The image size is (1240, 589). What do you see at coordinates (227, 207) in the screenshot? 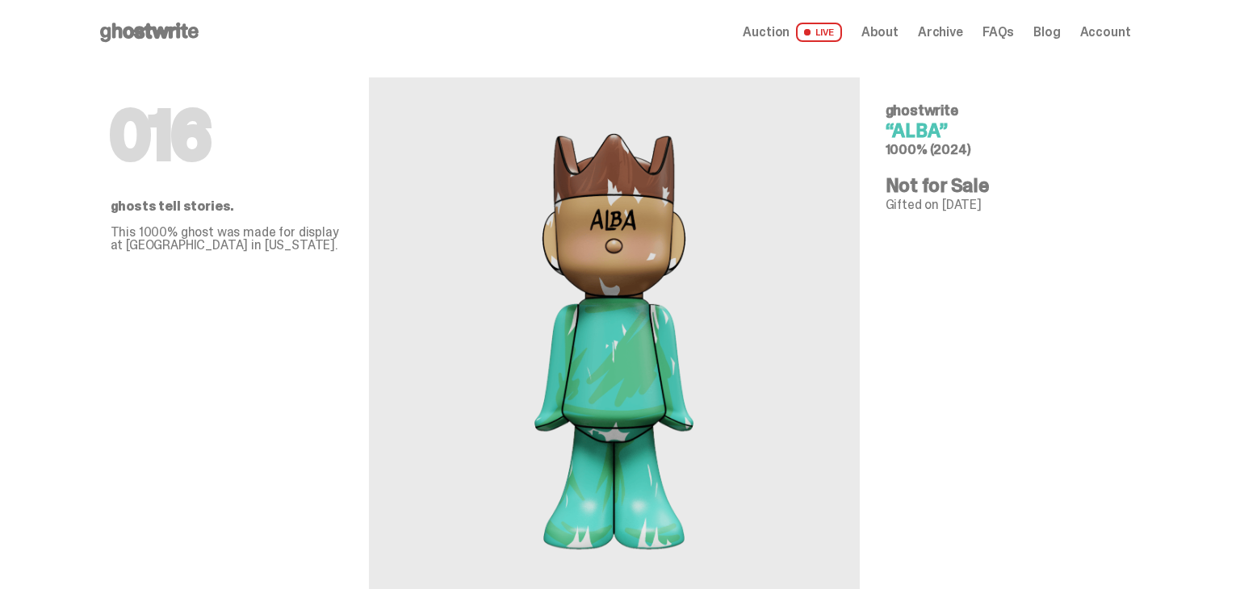
I see `p: ghosts tell stories.` at bounding box center [227, 207].